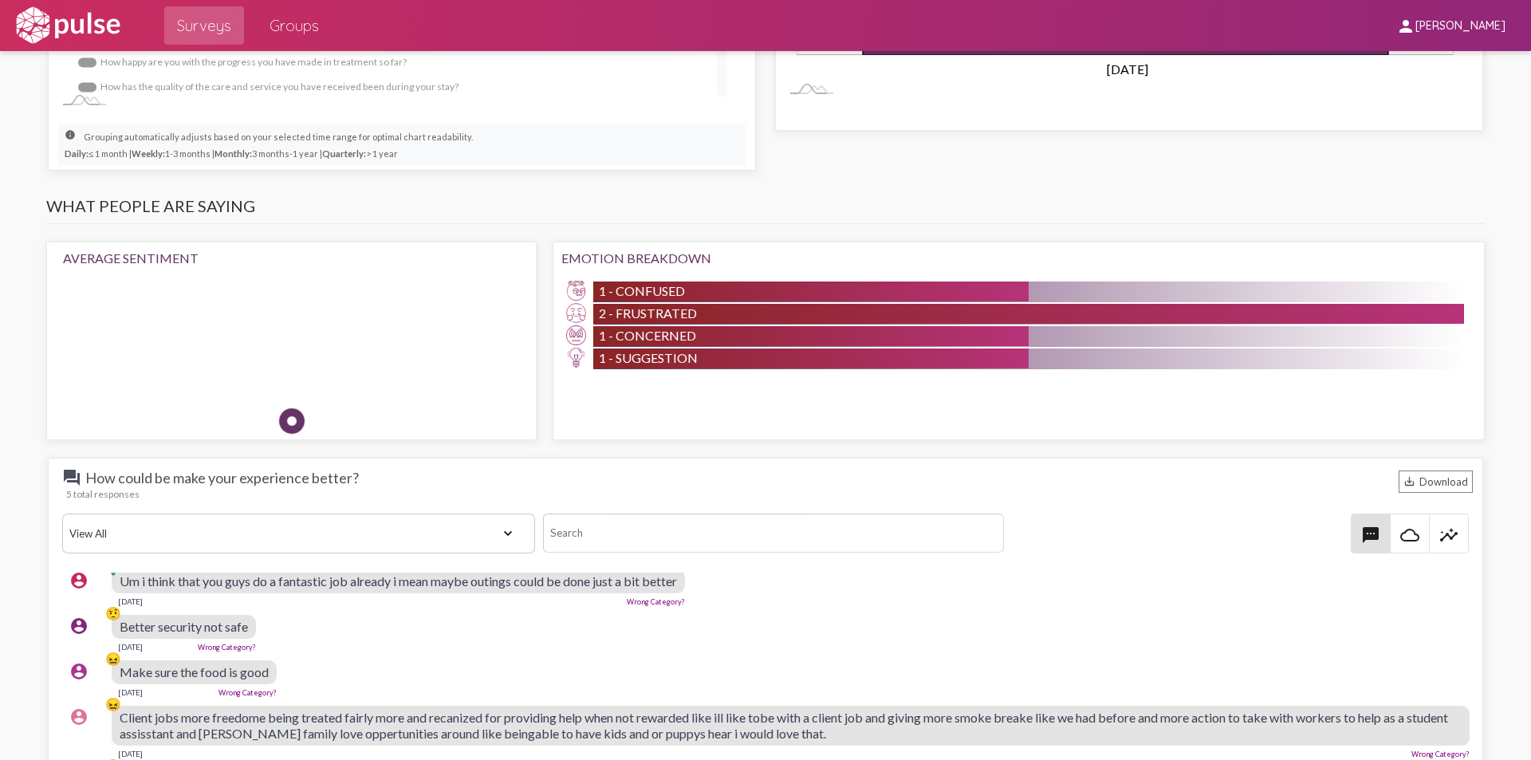  What do you see at coordinates (576, 335) in the screenshot?
I see `img: Concerned` at bounding box center [576, 335].